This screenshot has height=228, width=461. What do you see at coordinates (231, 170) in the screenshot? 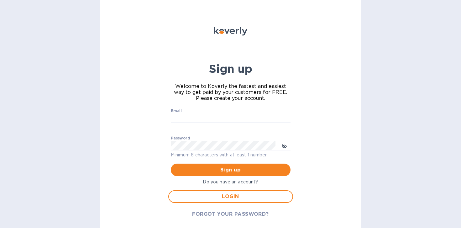
I see `button: Sign up` at bounding box center [231, 170].